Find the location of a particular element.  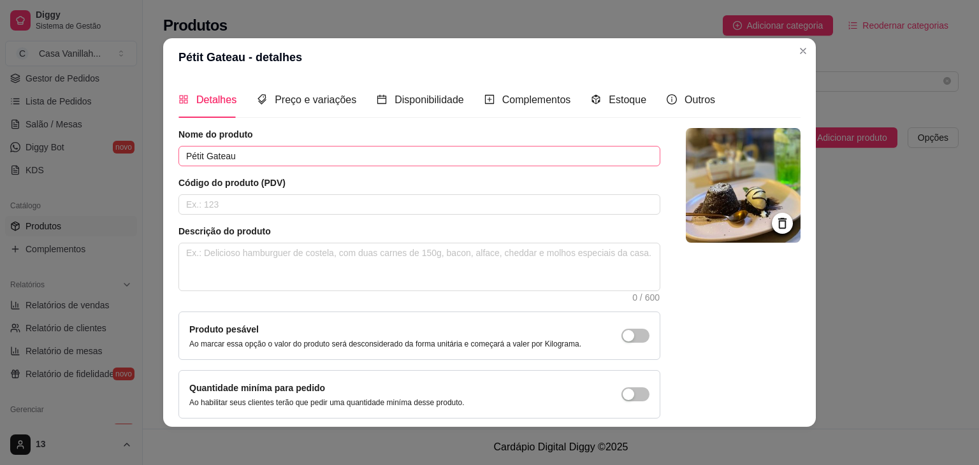

article: Nome do produto is located at coordinates (419, 135).